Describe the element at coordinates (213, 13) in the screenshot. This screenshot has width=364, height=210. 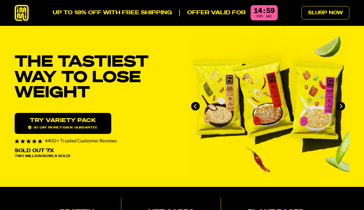
I see `p: Offer valid for` at that location.